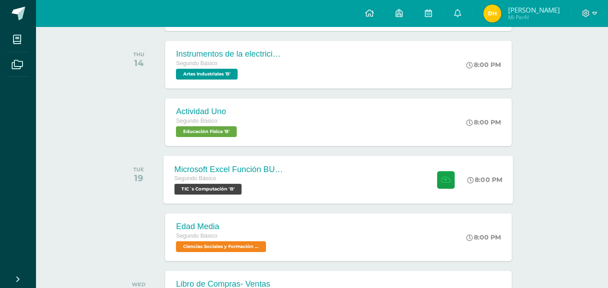  Describe the element at coordinates (221, 247) in the screenshot. I see `span: Ciencias Sociales y Formación Ciudadana 'B'` at that location.